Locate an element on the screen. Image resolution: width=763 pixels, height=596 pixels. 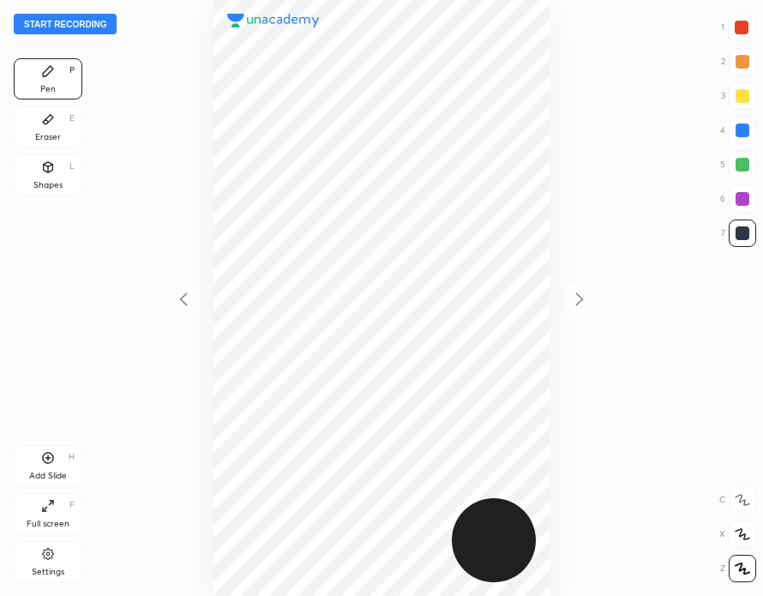
div: X is located at coordinates (737, 534).